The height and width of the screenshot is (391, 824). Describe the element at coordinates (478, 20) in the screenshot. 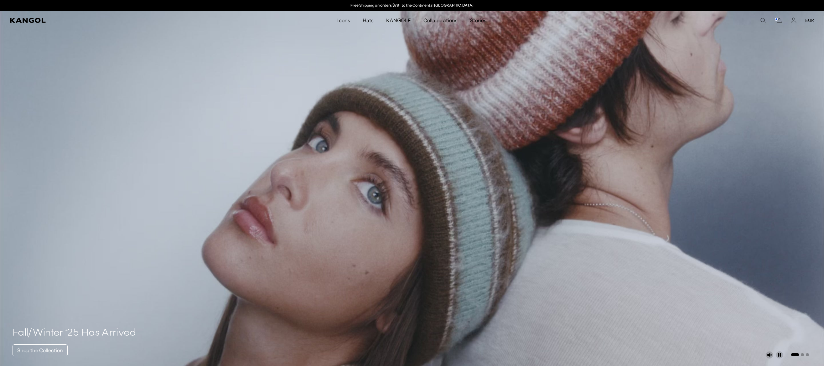

I see `a: Stories` at that location.